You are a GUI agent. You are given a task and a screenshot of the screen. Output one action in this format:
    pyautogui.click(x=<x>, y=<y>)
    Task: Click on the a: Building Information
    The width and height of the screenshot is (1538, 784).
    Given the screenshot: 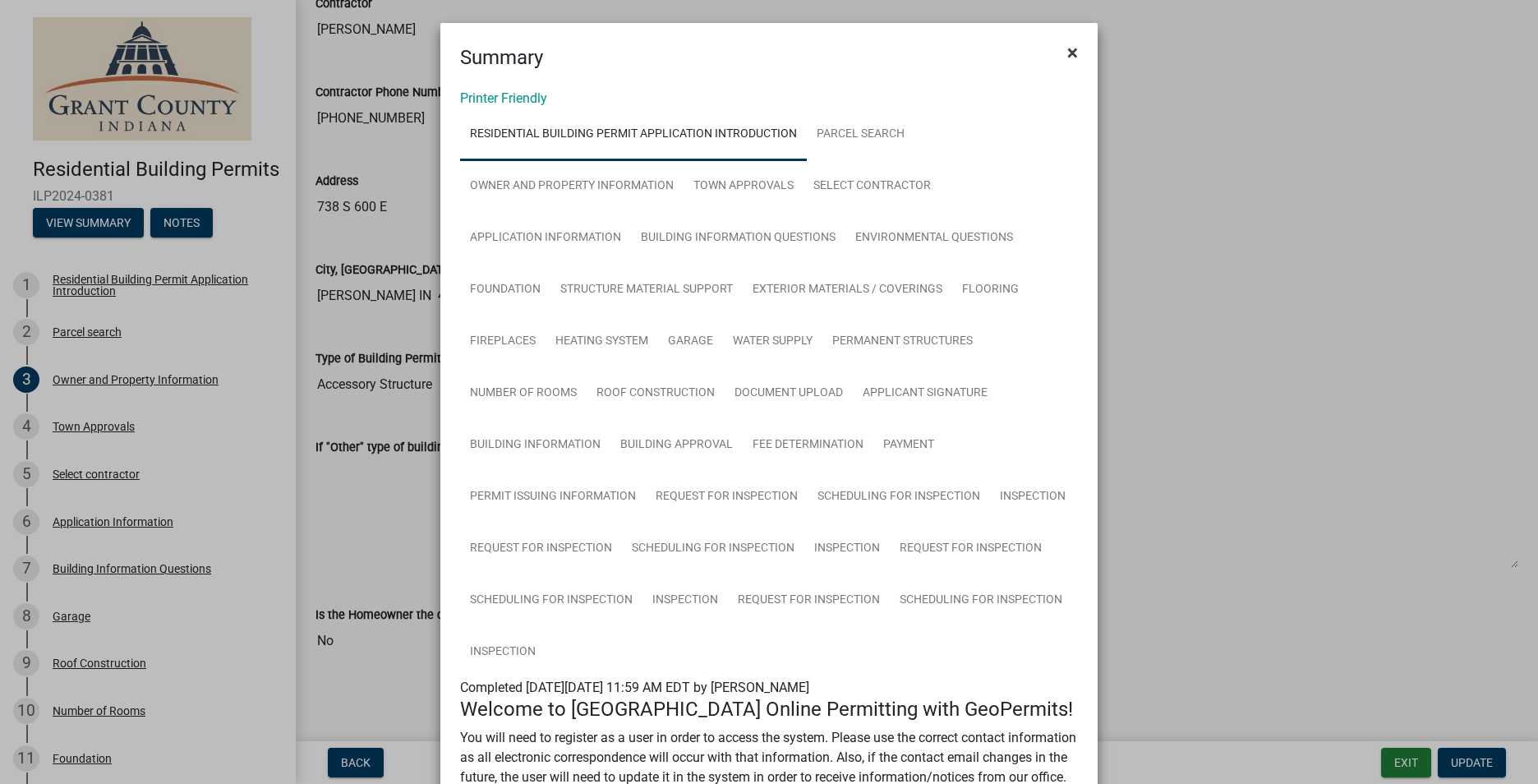 What is the action you would take?
    pyautogui.click(x=535, y=446)
    